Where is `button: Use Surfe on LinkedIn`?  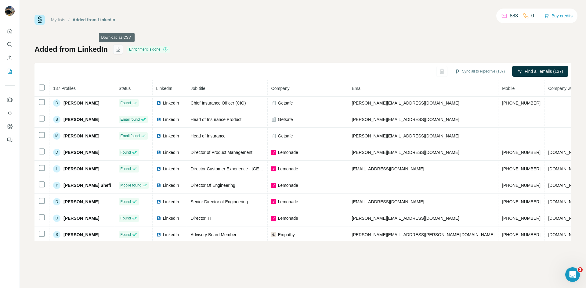 button: Use Surfe on LinkedIn is located at coordinates (10, 100).